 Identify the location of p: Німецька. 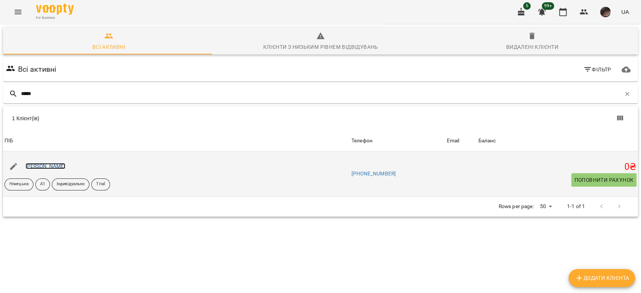
(19, 184).